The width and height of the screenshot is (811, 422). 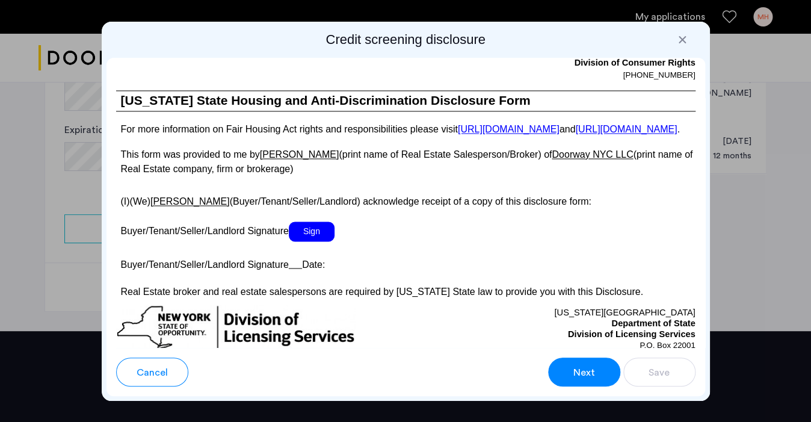 I want to click on span: Next, so click(x=584, y=372).